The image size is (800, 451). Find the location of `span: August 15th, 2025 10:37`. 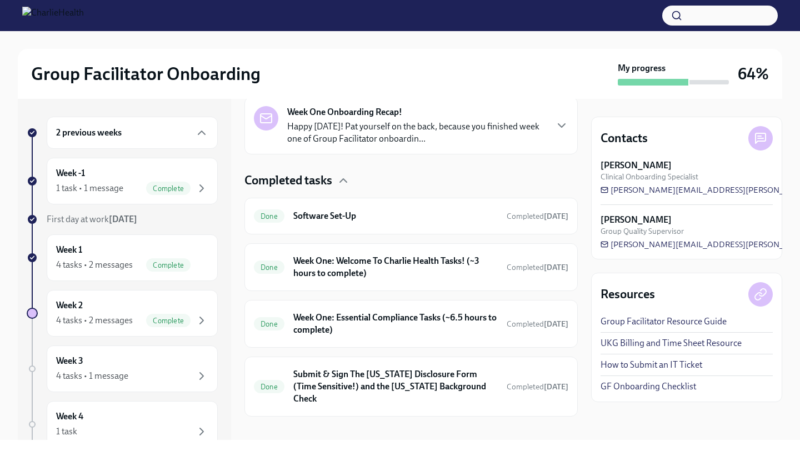

span: August 15th, 2025 10:37 is located at coordinates (537, 387).